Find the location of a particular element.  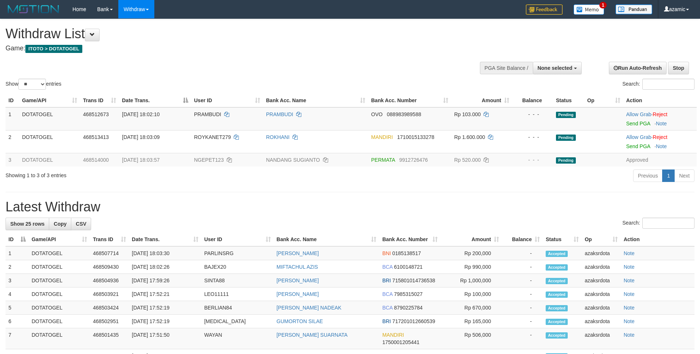

td: 6 is located at coordinates (17, 321).